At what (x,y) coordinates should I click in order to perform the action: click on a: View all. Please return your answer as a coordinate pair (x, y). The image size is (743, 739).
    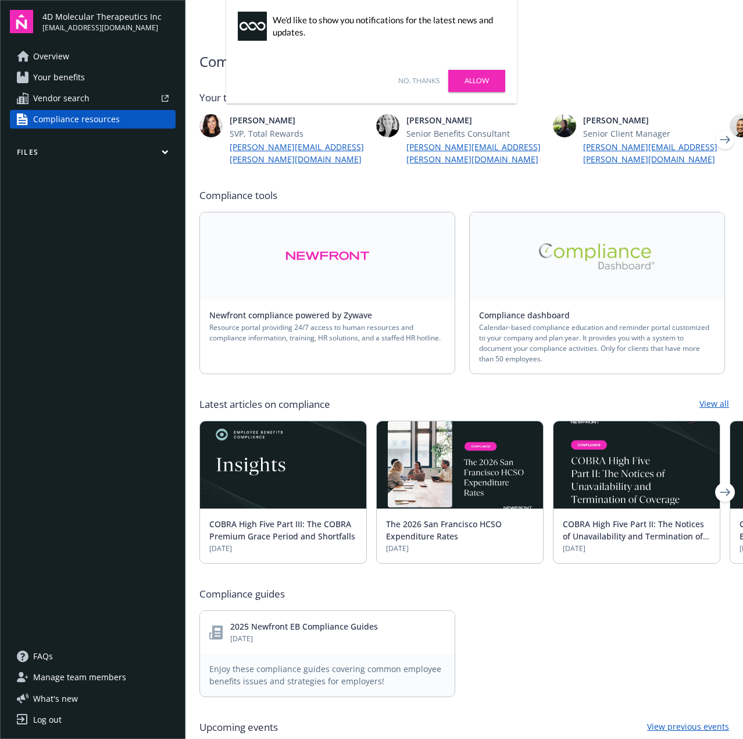
    Looking at the image, I should click on (714, 404).